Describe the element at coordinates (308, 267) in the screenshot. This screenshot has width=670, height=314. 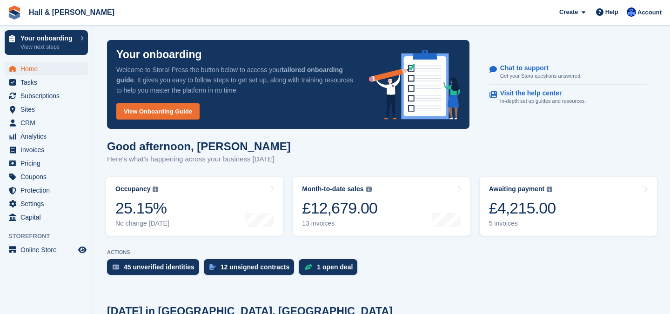
I see `img: deal-1b604bf984904fb50ccaf53a9ad4b4a5d6e5aea283cecdc64d6e3604feb123c2.svg` at that location.